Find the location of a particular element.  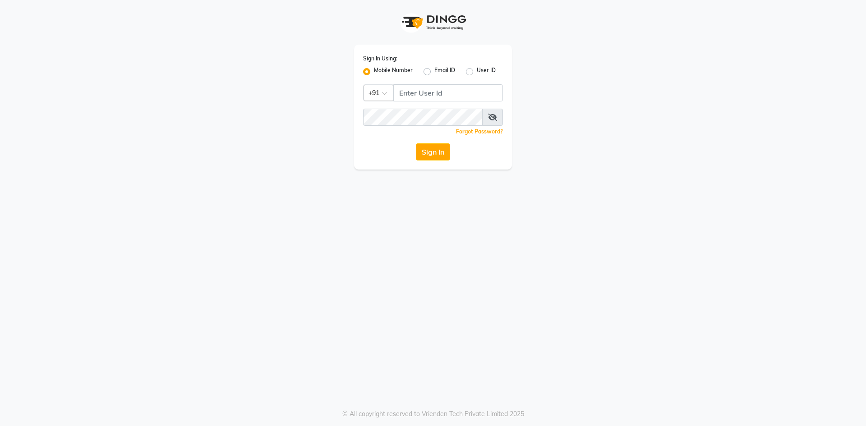

label: Sign In Using: is located at coordinates (380, 59).